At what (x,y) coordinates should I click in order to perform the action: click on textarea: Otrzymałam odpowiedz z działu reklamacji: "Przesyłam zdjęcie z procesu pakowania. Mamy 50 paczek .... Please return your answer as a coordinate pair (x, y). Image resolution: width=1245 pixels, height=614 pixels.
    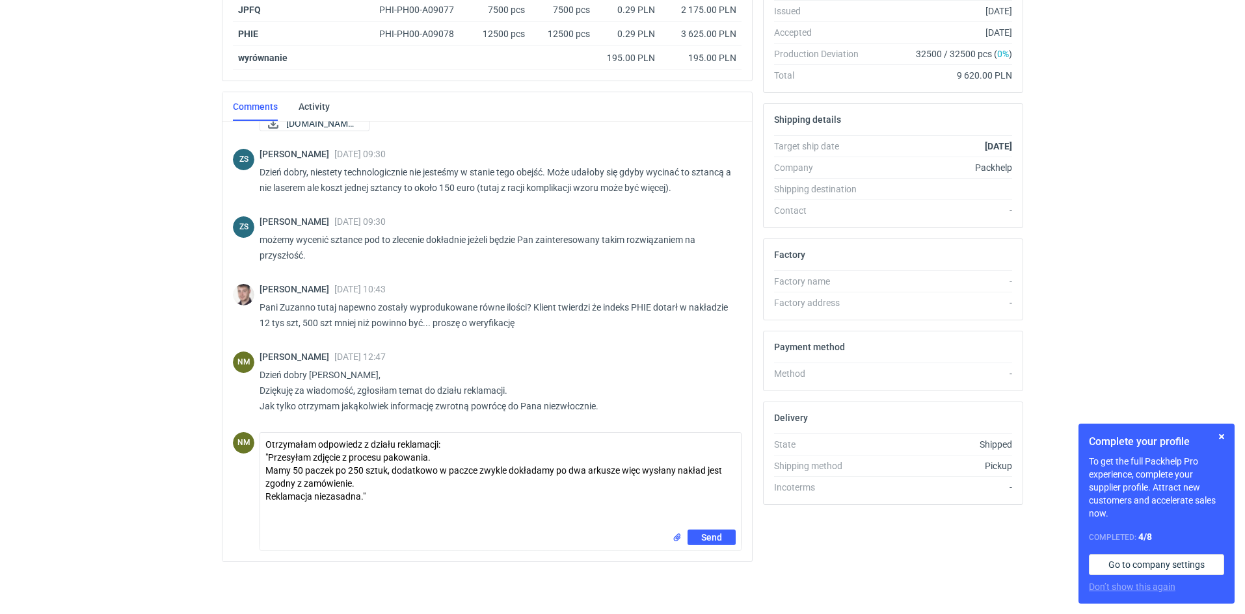
    Looking at the image, I should click on (500, 481).